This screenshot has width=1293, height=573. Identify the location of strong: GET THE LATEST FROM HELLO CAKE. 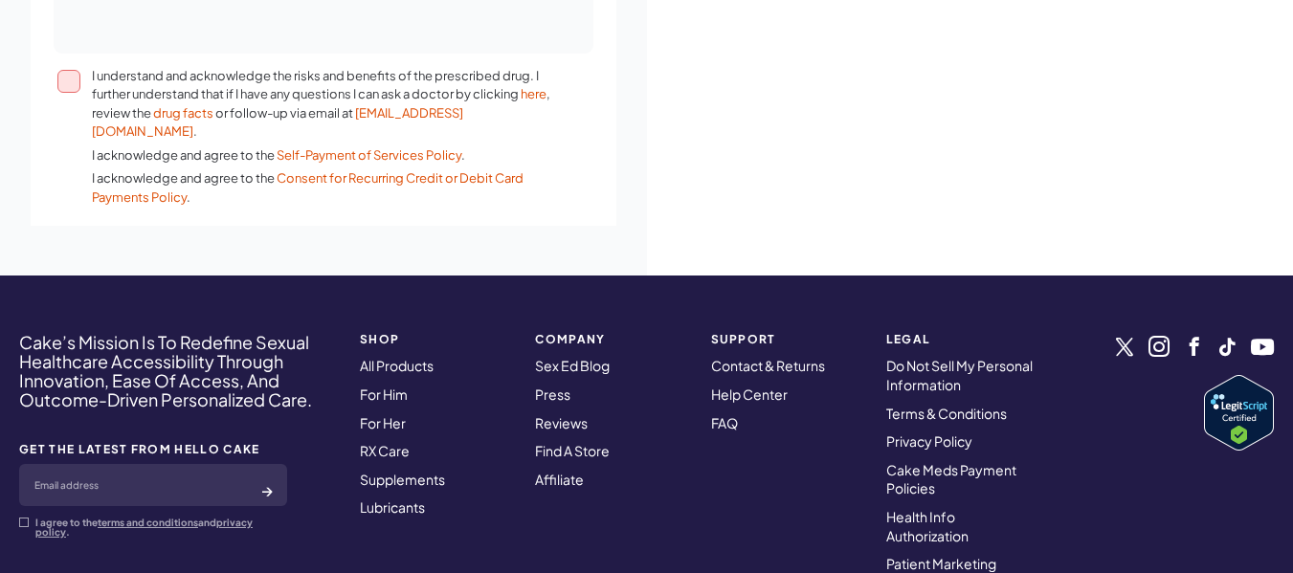
(153, 449).